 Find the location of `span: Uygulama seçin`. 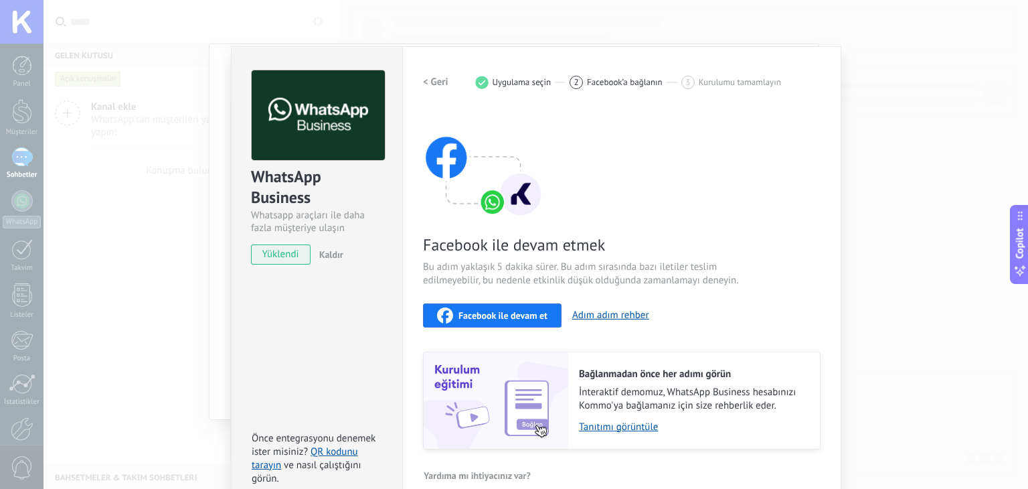

span: Uygulama seçin is located at coordinates (522, 82).